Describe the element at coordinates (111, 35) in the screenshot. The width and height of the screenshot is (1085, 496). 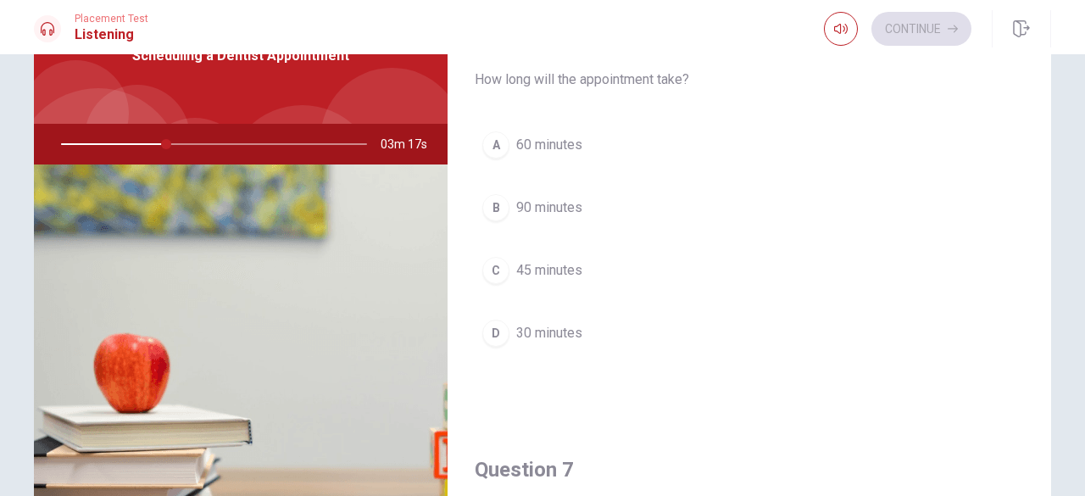
I see `h1: Listening` at that location.